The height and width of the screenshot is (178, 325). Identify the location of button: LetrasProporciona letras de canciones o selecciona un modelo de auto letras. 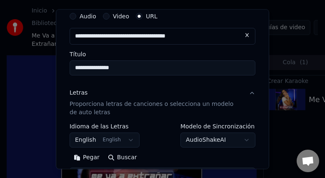
(162, 102).